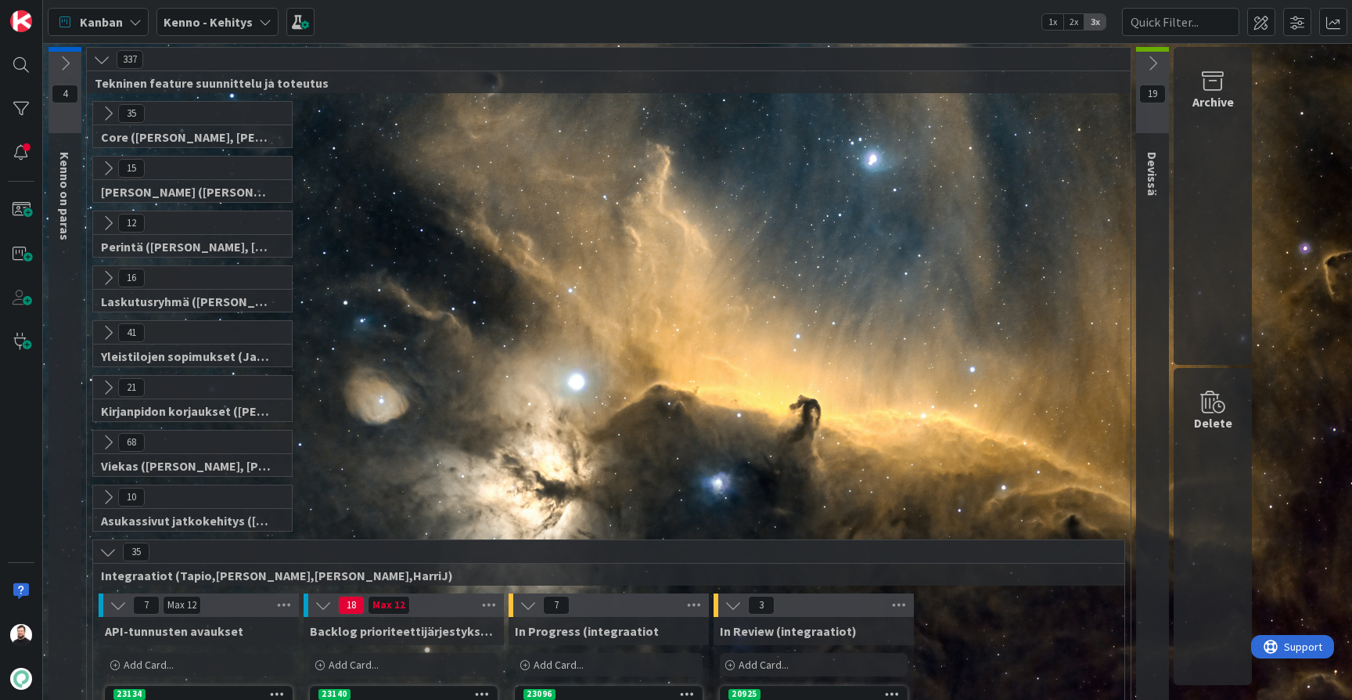 The image size is (1352, 700). What do you see at coordinates (603, 575) in the screenshot?
I see `span: Integraatiot (Tapio,Santeri,Marko,HarriJ)` at bounding box center [603, 575].